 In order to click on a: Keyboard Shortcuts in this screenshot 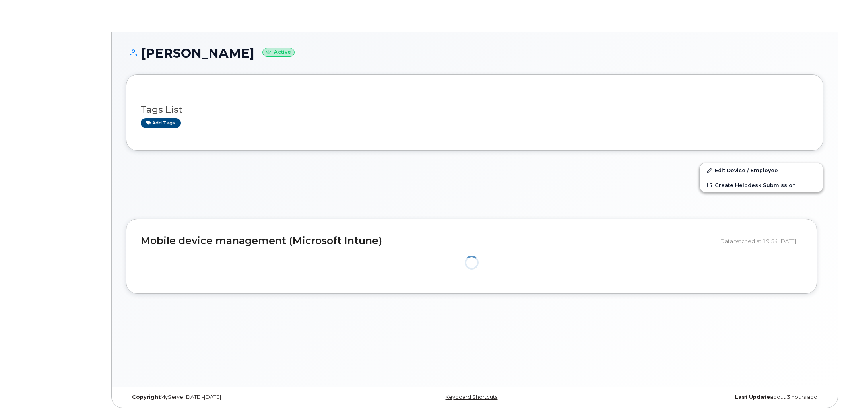, I will do `click(471, 397)`.